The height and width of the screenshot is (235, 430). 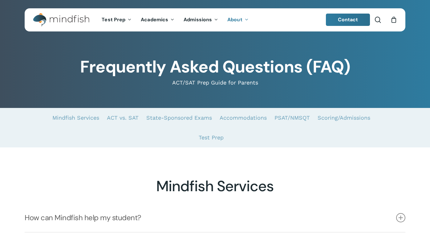 I want to click on p: ACT/SAT Prep Guide for Parents, so click(x=215, y=83).